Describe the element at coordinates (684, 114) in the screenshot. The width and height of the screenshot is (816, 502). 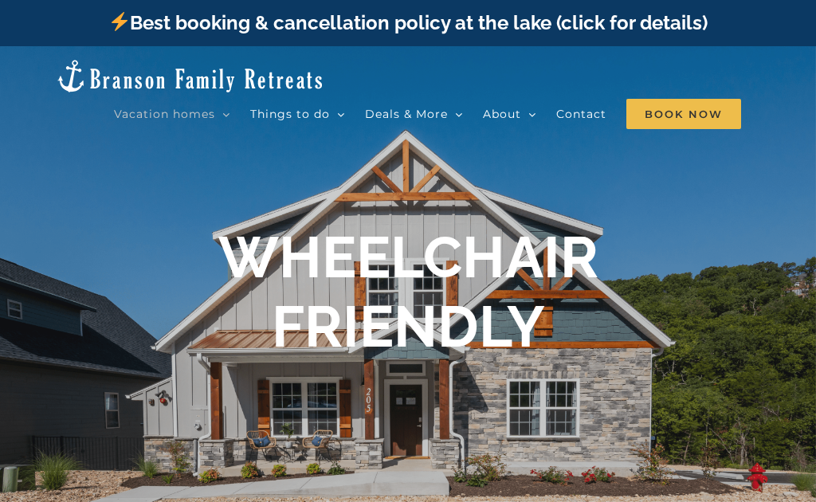
I see `a: Book Now` at that location.